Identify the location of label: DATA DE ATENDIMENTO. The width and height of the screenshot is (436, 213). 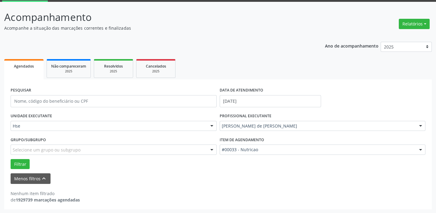
(241, 90).